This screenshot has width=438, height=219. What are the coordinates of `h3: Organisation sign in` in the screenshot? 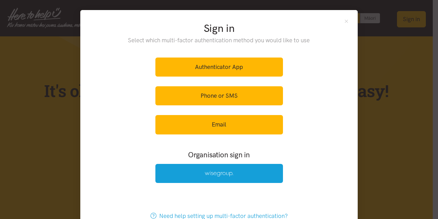 It's located at (219, 155).